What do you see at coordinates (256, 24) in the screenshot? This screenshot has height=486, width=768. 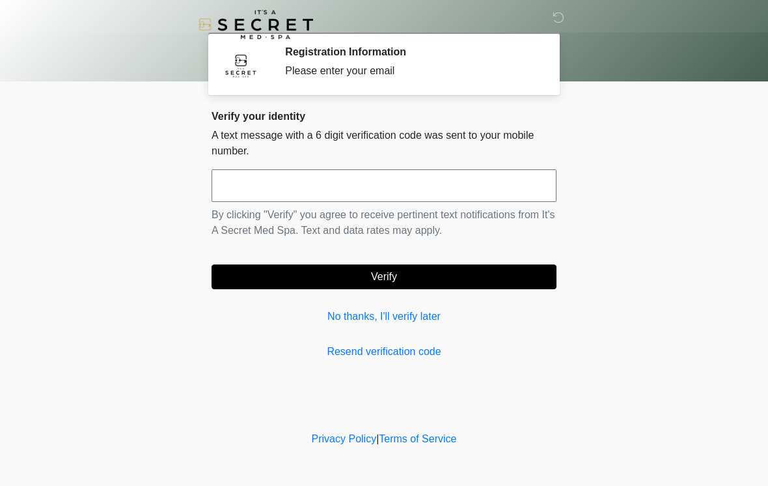 I see `img: It's A Secret Med Spa Logo` at bounding box center [256, 24].